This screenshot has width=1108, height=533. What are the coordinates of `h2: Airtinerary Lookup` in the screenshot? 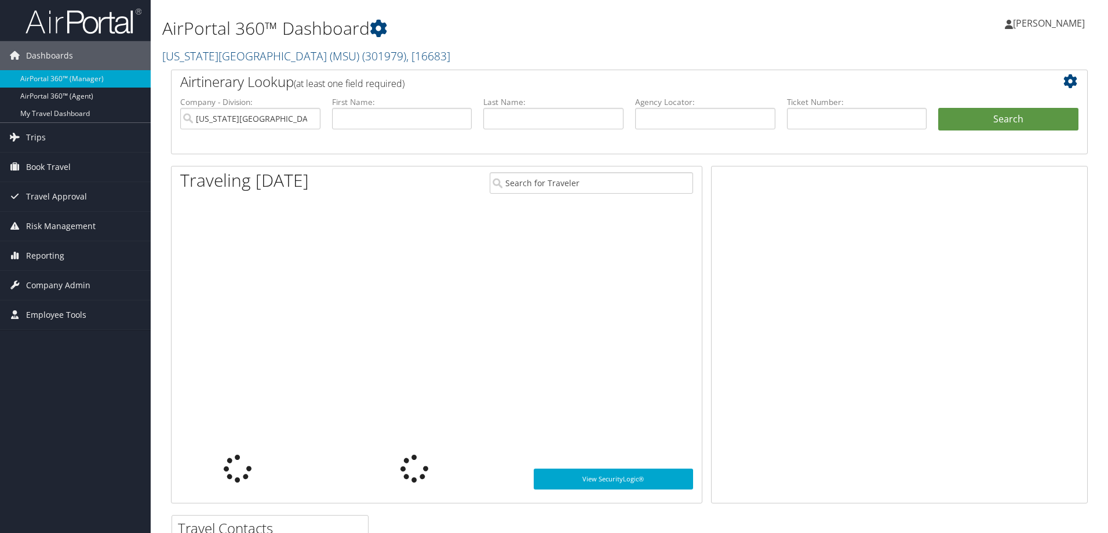 It's located at (591, 82).